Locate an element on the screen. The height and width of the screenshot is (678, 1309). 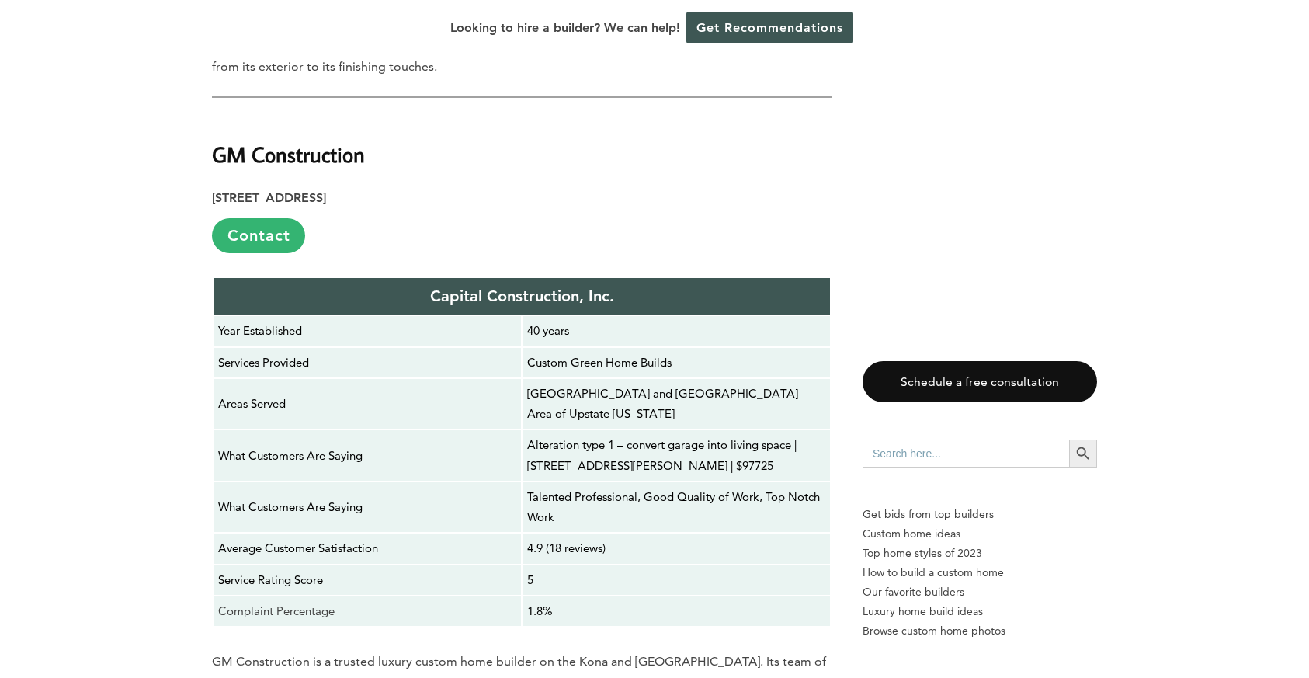
a: Contact is located at coordinates (259, 235).